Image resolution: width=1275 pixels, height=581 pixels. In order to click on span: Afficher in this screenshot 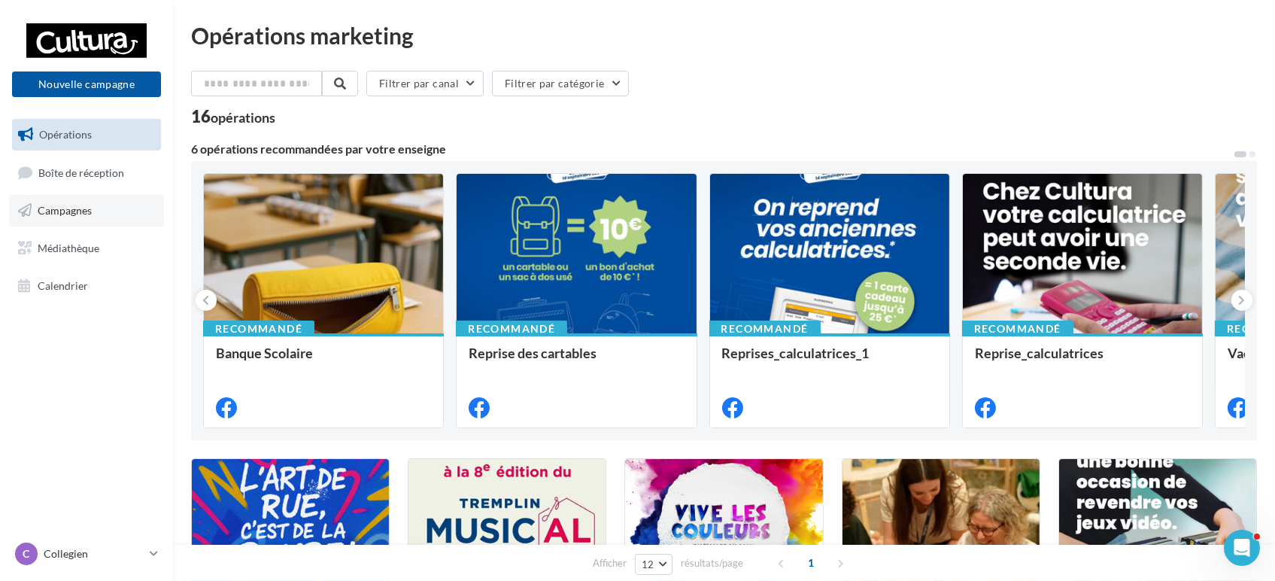, I will do `click(609, 563)`.